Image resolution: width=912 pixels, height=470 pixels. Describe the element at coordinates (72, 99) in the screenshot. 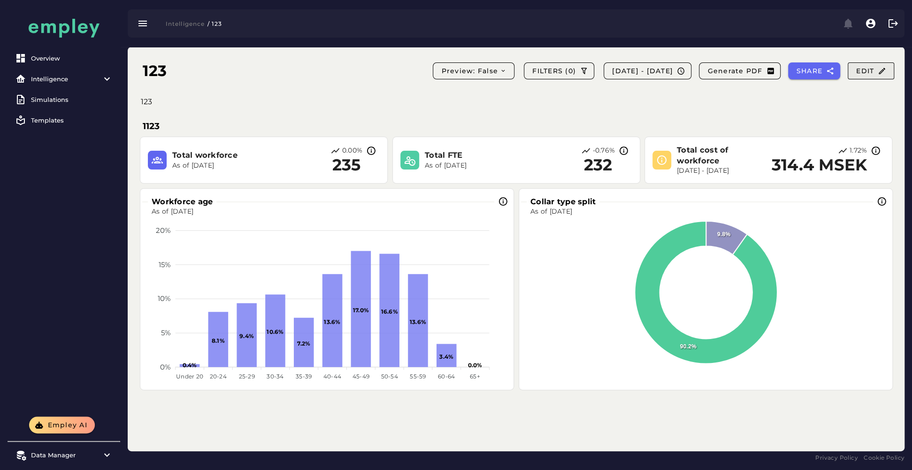

I see `div: Simulations` at that location.